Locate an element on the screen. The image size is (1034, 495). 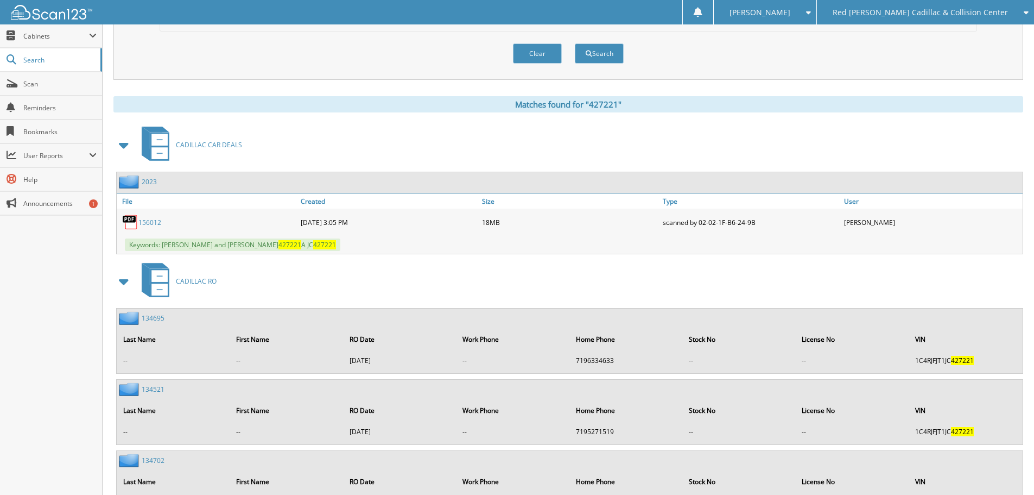
button: Clear is located at coordinates (538, 53).